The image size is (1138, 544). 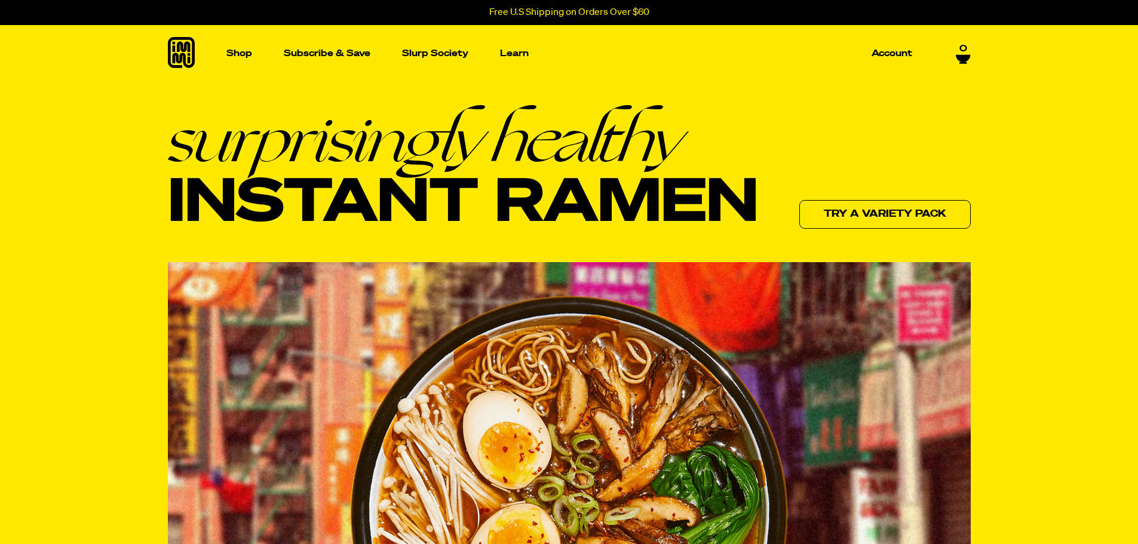 What do you see at coordinates (239, 53) in the screenshot?
I see `p: Shop` at bounding box center [239, 53].